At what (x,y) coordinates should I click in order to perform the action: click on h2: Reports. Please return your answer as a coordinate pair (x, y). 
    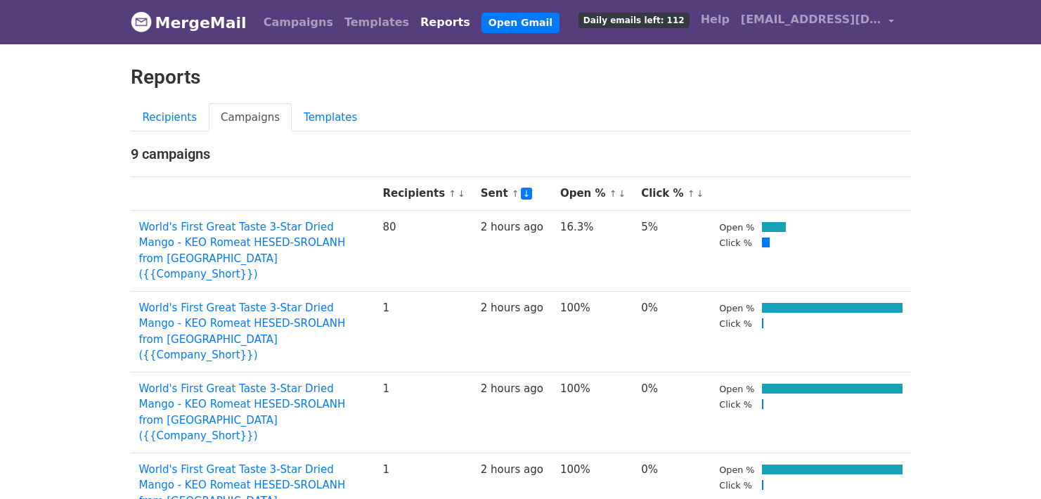
    Looking at the image, I should click on (521, 77).